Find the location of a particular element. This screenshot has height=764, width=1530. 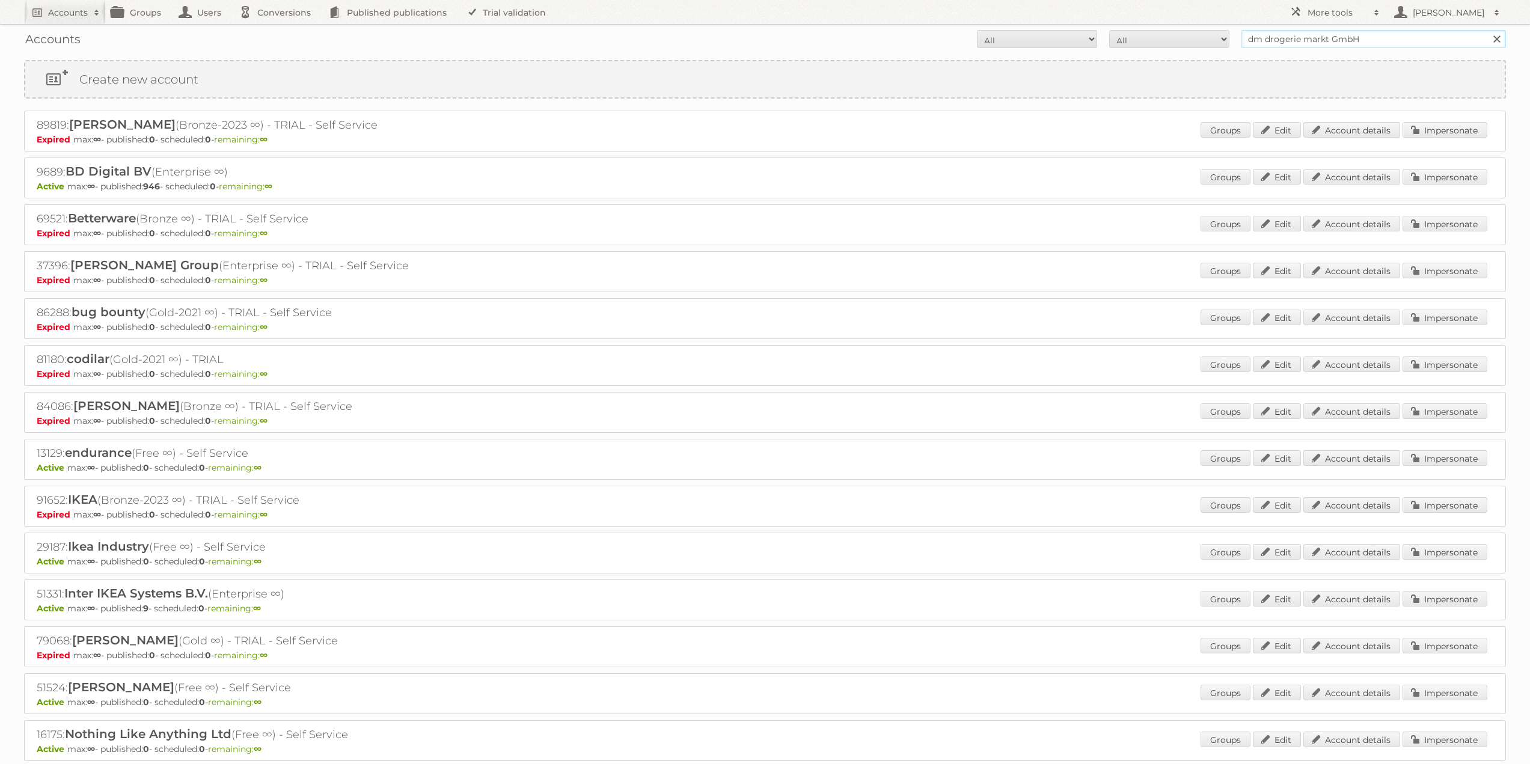

h2: 81180: (Gold-2021 ∞) - TRIAL is located at coordinates (247, 359).